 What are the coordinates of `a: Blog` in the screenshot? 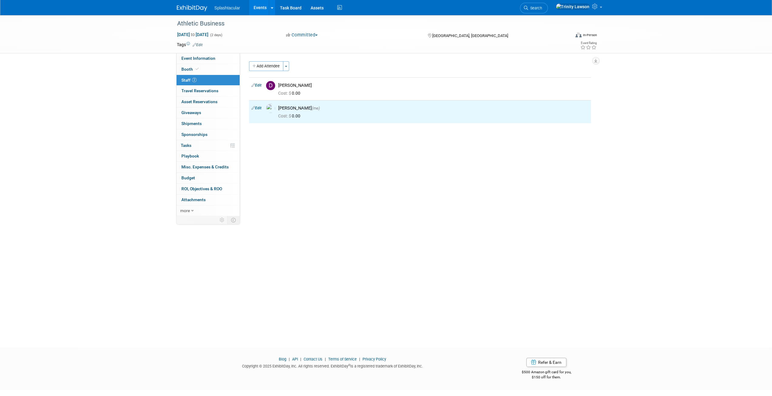 It's located at (282, 359).